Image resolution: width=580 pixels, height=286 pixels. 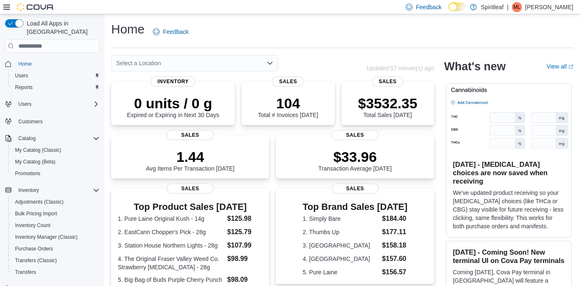 I want to click on p: 104, so click(x=288, y=103).